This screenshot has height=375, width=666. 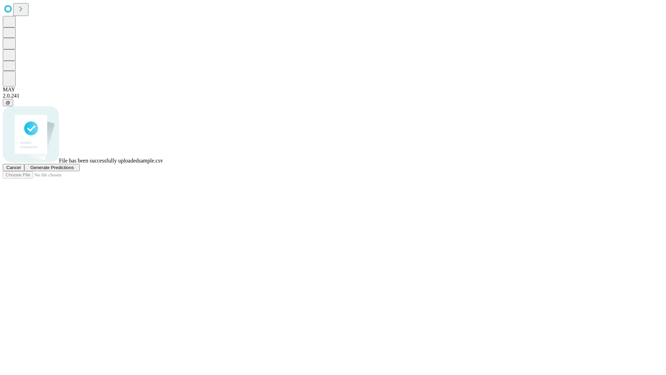 I want to click on button: Cancel, so click(x=14, y=167).